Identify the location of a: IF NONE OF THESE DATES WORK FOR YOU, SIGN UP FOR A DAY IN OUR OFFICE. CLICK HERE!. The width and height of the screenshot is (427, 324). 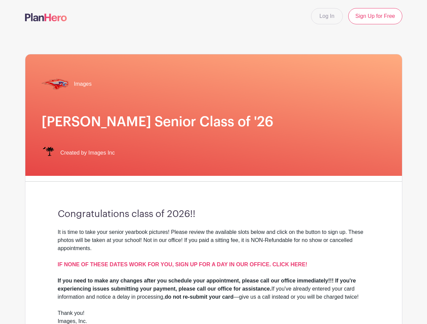
(182, 265).